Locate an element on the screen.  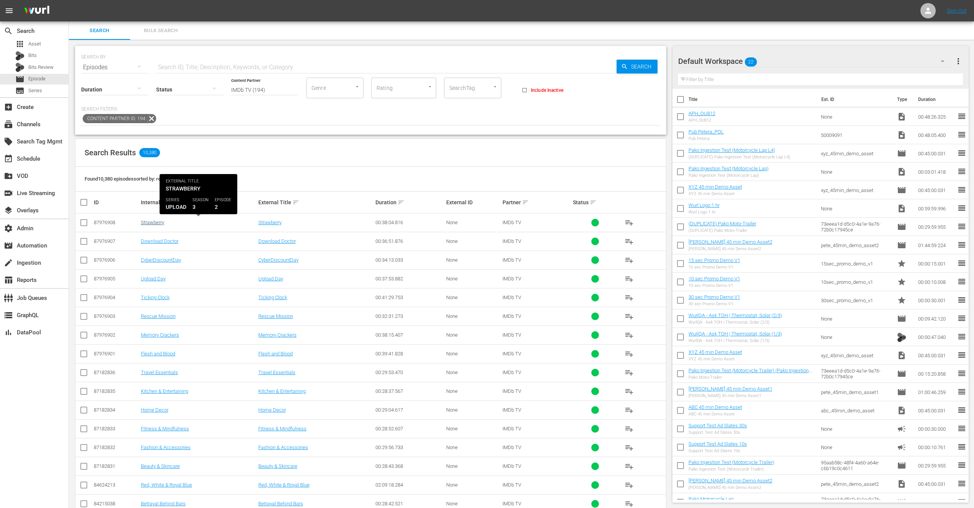
button: more_vert is located at coordinates (958, 61).